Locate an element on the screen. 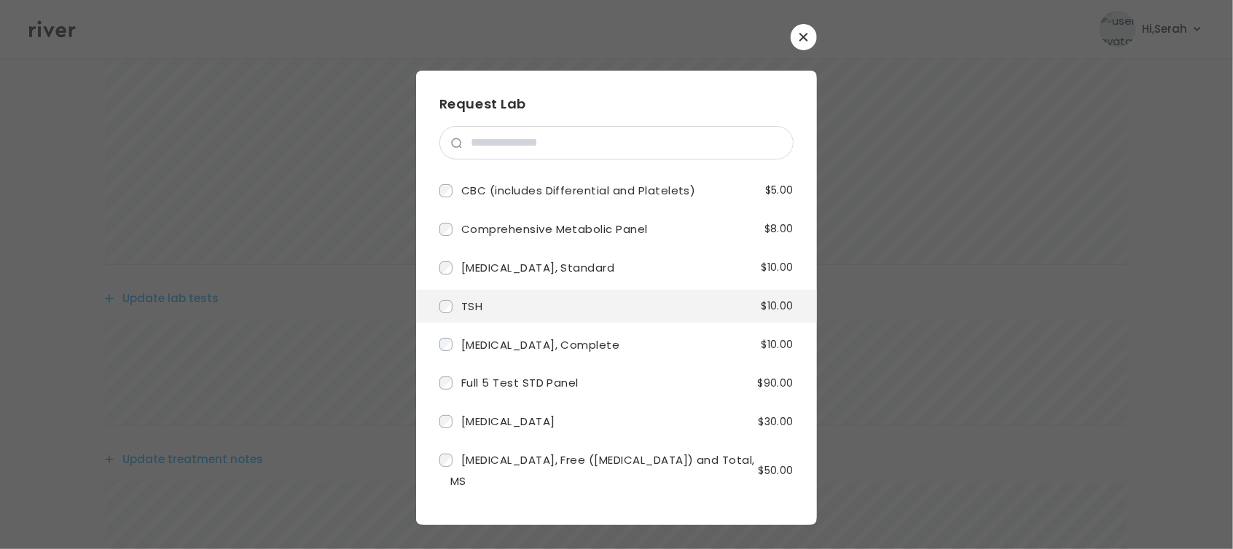 The image size is (1233, 549). input: 657face8-2795-475e-9a1a-dcd002362110 is located at coordinates (446, 460).